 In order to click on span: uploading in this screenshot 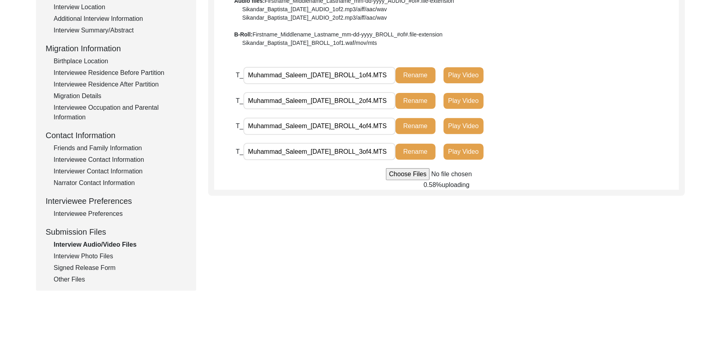, I will do `click(455, 185)`.